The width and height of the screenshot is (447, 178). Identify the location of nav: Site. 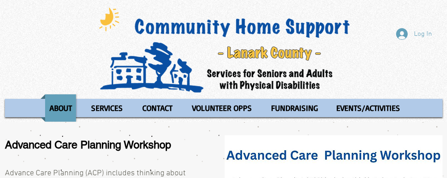
(224, 108).